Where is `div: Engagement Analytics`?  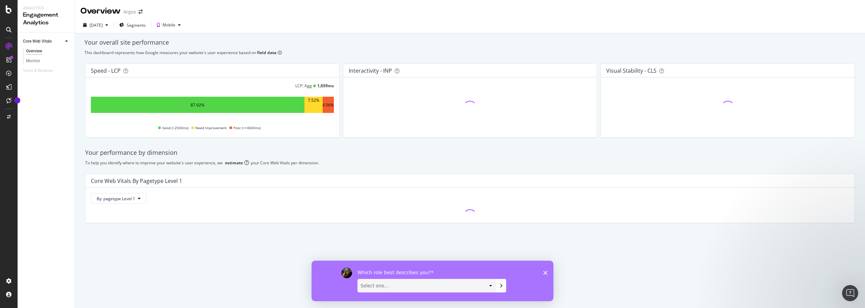 div: Engagement Analytics is located at coordinates (46, 19).